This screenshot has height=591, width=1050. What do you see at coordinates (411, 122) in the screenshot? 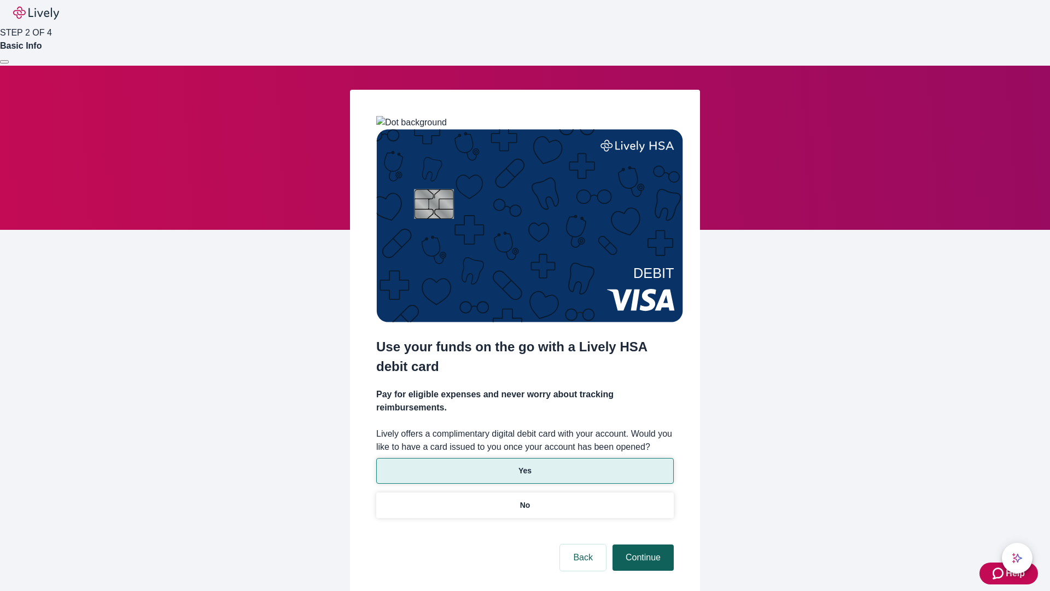
I see `img: Dot background` at bounding box center [411, 122].